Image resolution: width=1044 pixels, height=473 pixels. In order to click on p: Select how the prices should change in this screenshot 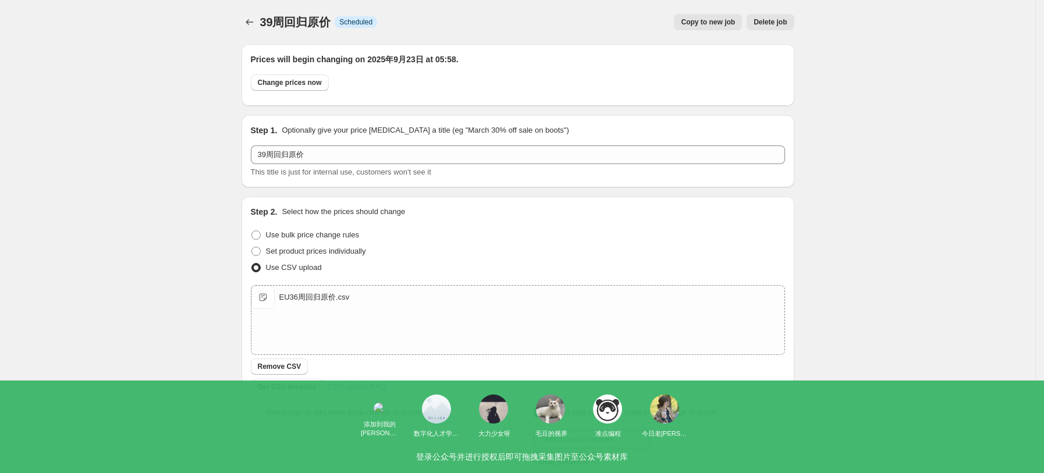, I will do `click(343, 212)`.